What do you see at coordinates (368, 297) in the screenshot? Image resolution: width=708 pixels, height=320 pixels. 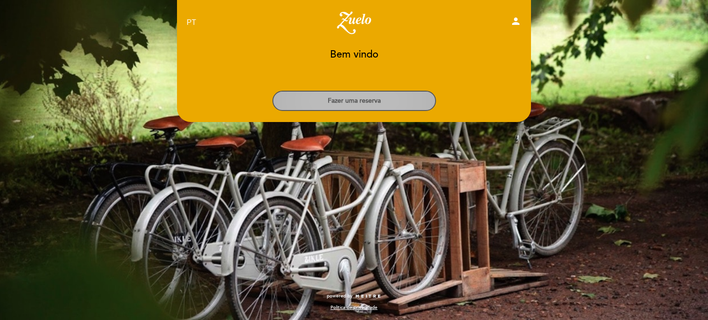 I see `img: MEITRE` at bounding box center [368, 297].